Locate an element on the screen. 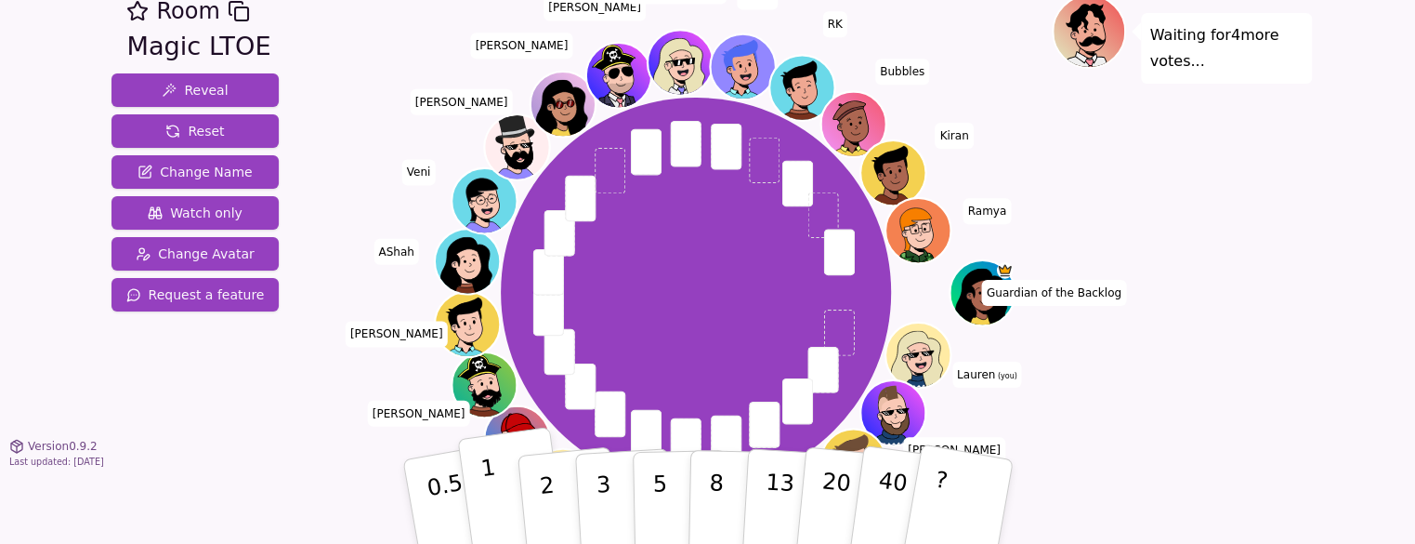  span: Version 0.9.2 is located at coordinates (62, 446).